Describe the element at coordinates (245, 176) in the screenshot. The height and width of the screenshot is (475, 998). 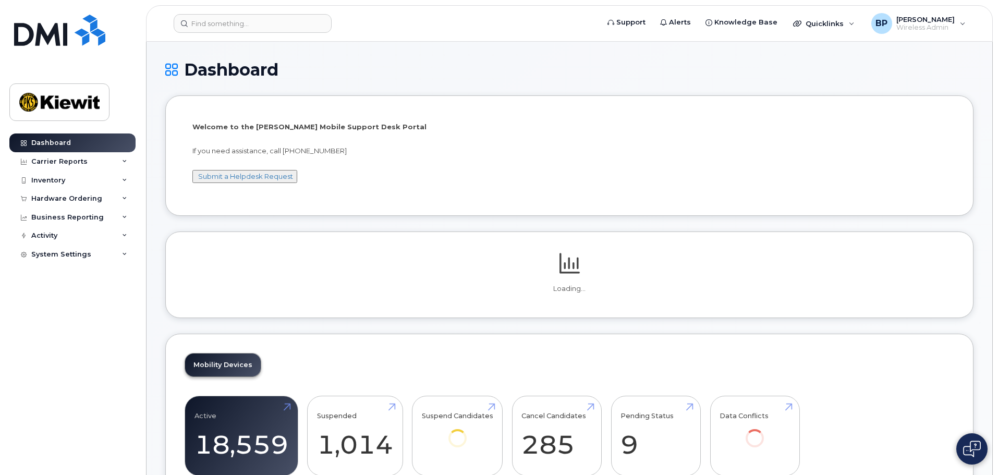
I see `button: Submit a Helpdesk Request` at that location.